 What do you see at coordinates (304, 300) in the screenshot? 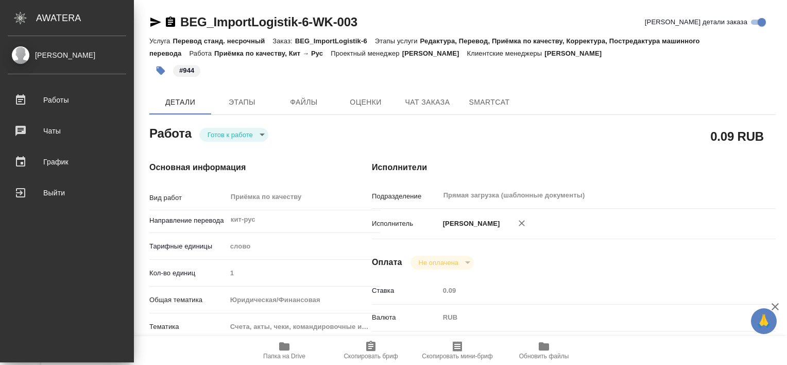
I see `div: Юридическая/Финансовая` at bounding box center [304, 300].